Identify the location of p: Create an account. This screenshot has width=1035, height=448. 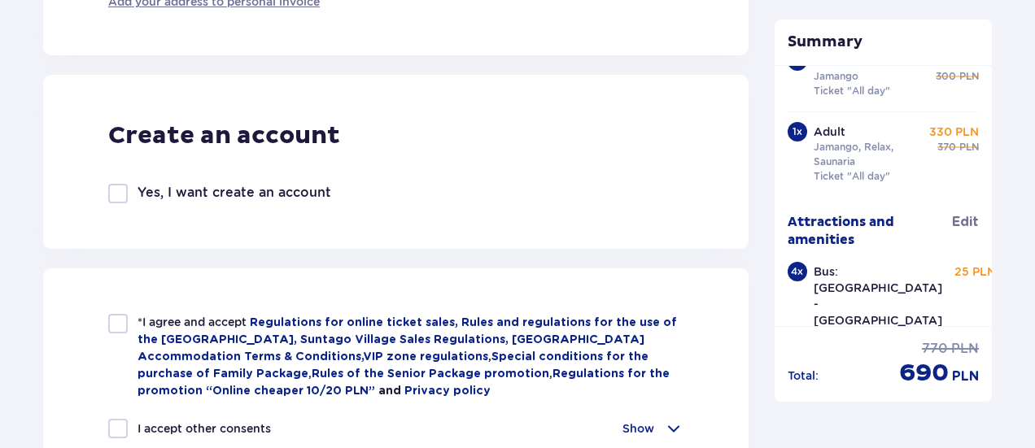
(224, 136).